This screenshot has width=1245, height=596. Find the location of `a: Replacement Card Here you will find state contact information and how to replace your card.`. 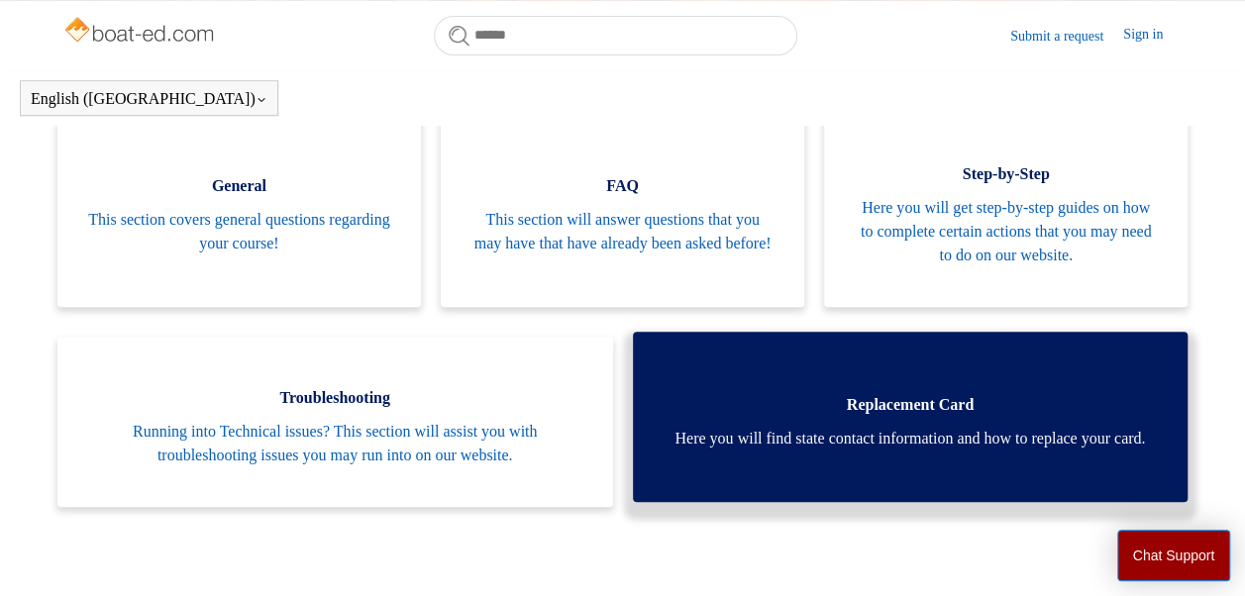

a: Replacement Card Here you will find state contact information and how to replace your card. is located at coordinates (910, 417).